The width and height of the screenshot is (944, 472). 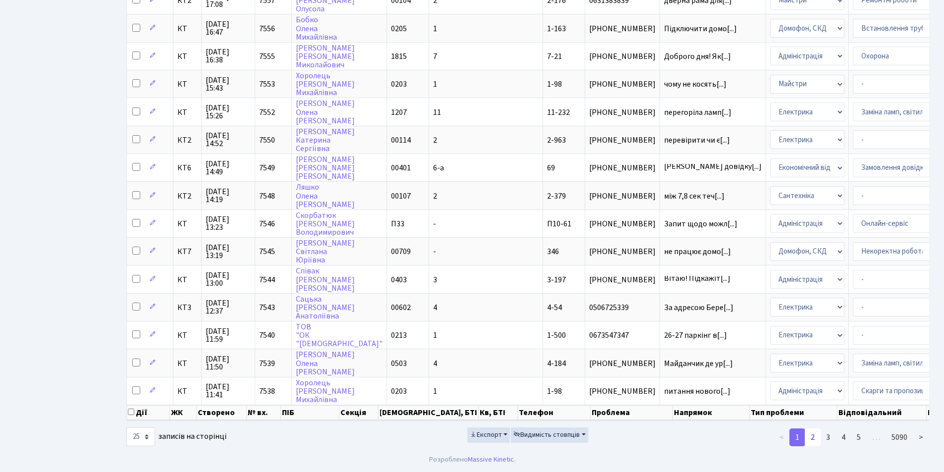 I want to click on span: КТ3, so click(x=187, y=308).